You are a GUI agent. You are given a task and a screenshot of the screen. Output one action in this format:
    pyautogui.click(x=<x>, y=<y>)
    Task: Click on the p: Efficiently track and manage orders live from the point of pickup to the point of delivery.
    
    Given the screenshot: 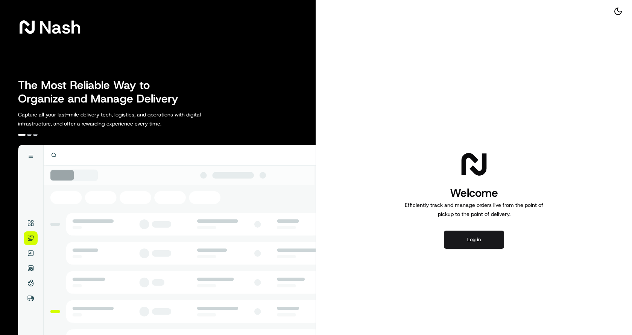 What is the action you would take?
    pyautogui.click(x=474, y=209)
    